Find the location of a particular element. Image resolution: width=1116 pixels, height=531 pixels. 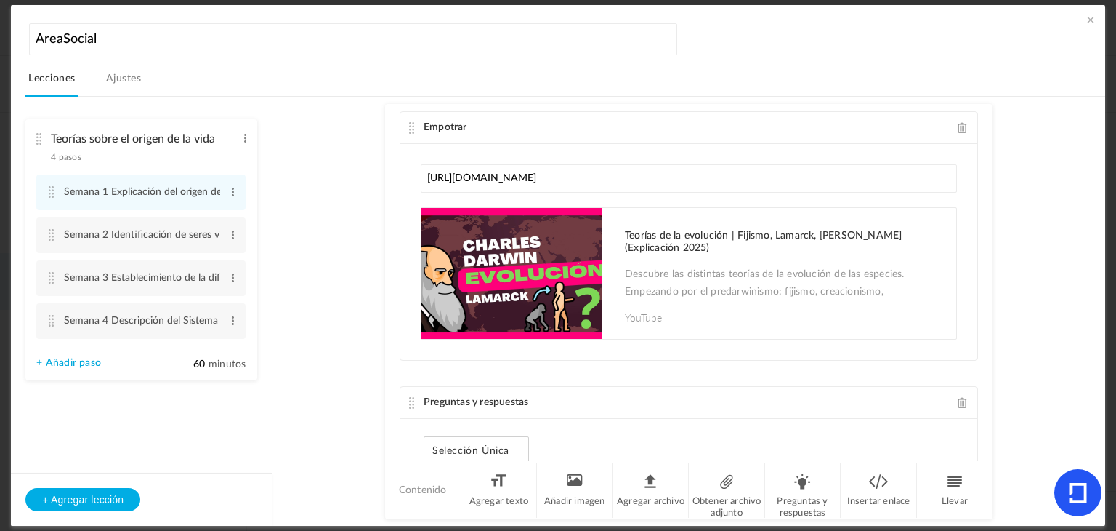

font: Empotrar is located at coordinates (445, 127).